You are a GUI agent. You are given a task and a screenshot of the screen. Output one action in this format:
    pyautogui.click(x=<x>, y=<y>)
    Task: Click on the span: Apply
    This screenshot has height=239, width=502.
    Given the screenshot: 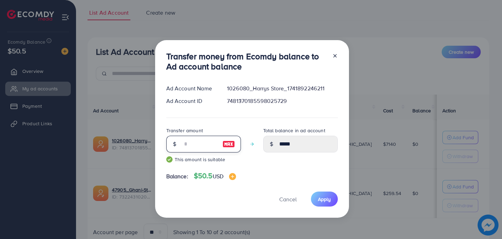 What is the action you would take?
    pyautogui.click(x=324, y=199)
    